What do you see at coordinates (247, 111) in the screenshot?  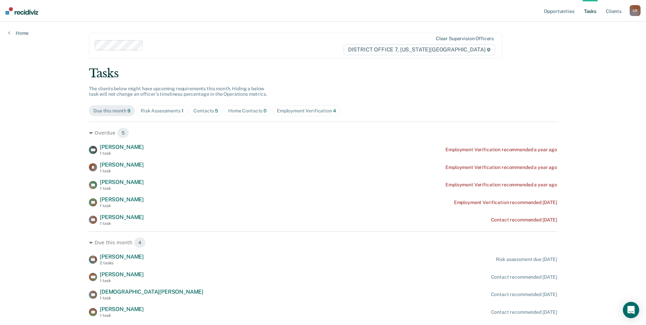 I see `div: Home Contacts` at bounding box center [247, 111].